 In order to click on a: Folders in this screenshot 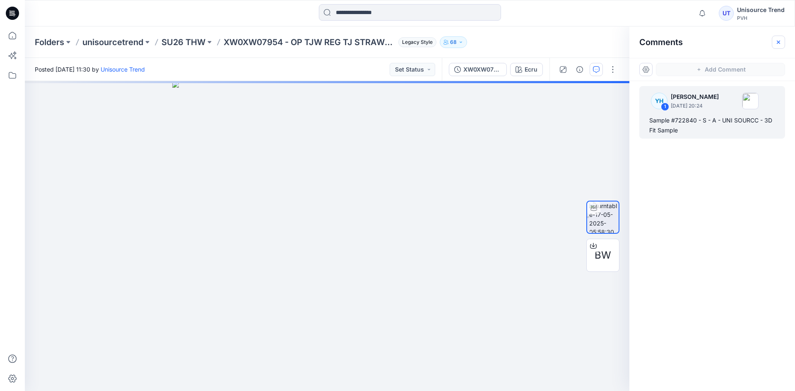, I will do `click(49, 42)`.